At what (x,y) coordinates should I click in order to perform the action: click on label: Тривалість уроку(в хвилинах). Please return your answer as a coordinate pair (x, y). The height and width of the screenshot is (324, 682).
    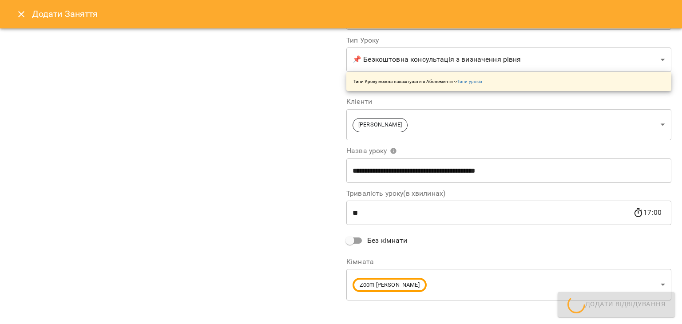
    Looking at the image, I should click on (509, 194).